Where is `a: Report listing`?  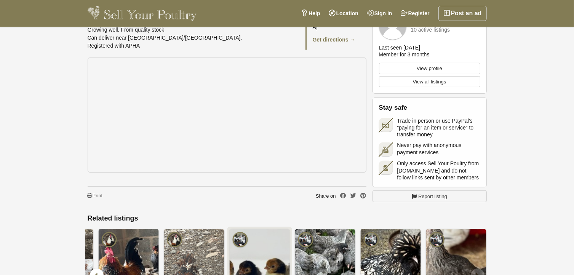 a: Report listing is located at coordinates (429, 196).